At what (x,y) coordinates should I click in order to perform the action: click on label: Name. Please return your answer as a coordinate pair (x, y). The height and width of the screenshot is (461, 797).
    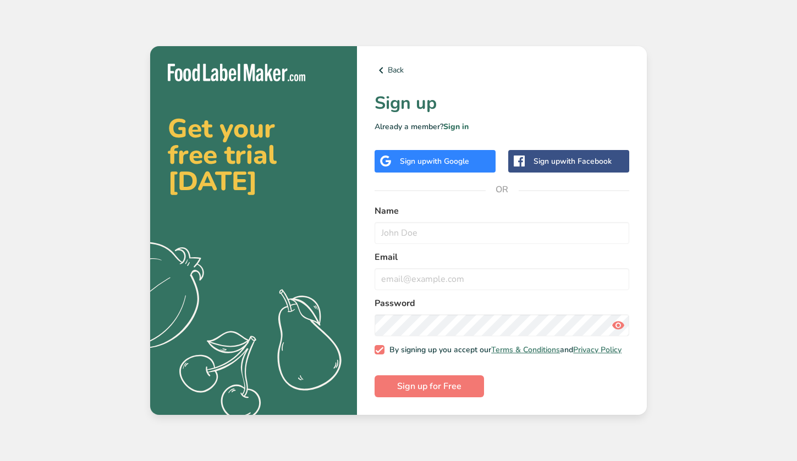
    Looking at the image, I should click on (501, 211).